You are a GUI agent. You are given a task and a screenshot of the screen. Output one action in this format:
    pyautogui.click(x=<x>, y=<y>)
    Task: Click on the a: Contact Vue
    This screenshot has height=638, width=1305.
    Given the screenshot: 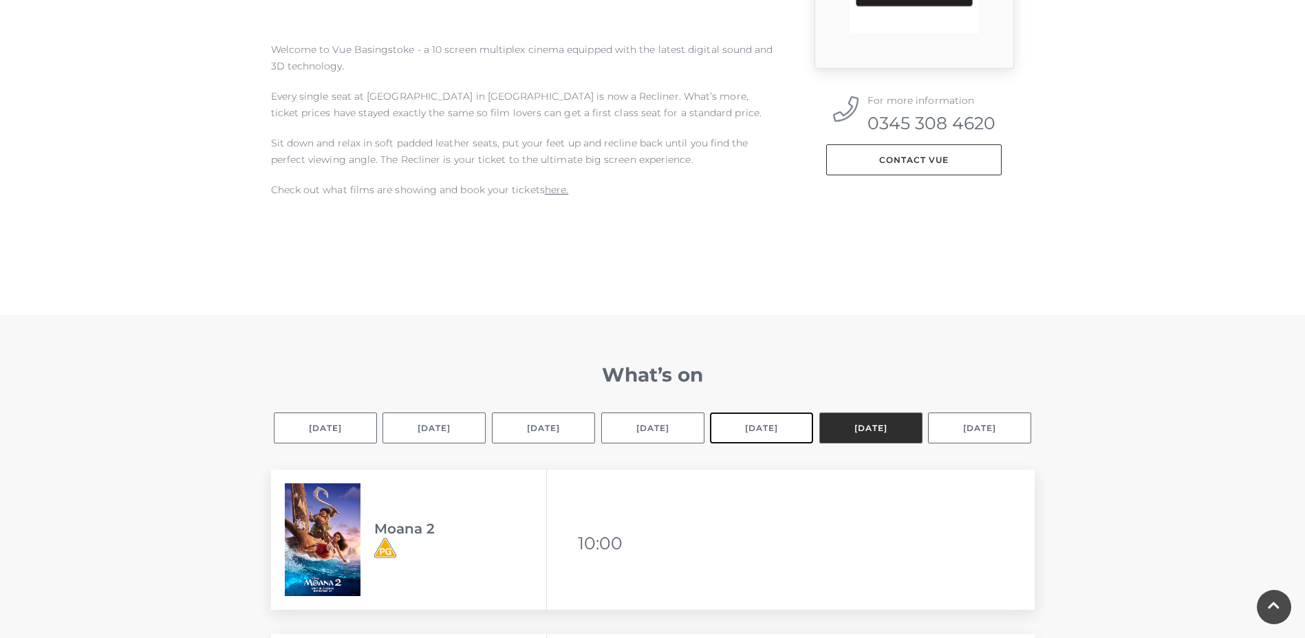 What is the action you would take?
    pyautogui.click(x=914, y=160)
    